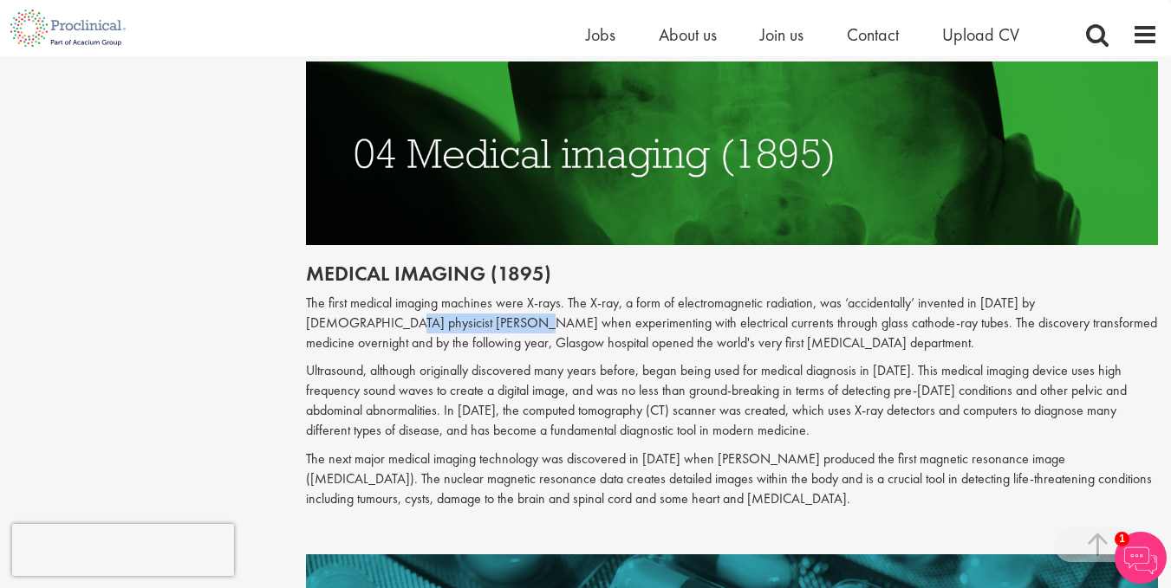 This screenshot has width=1171, height=588. I want to click on a: Contact, so click(873, 35).